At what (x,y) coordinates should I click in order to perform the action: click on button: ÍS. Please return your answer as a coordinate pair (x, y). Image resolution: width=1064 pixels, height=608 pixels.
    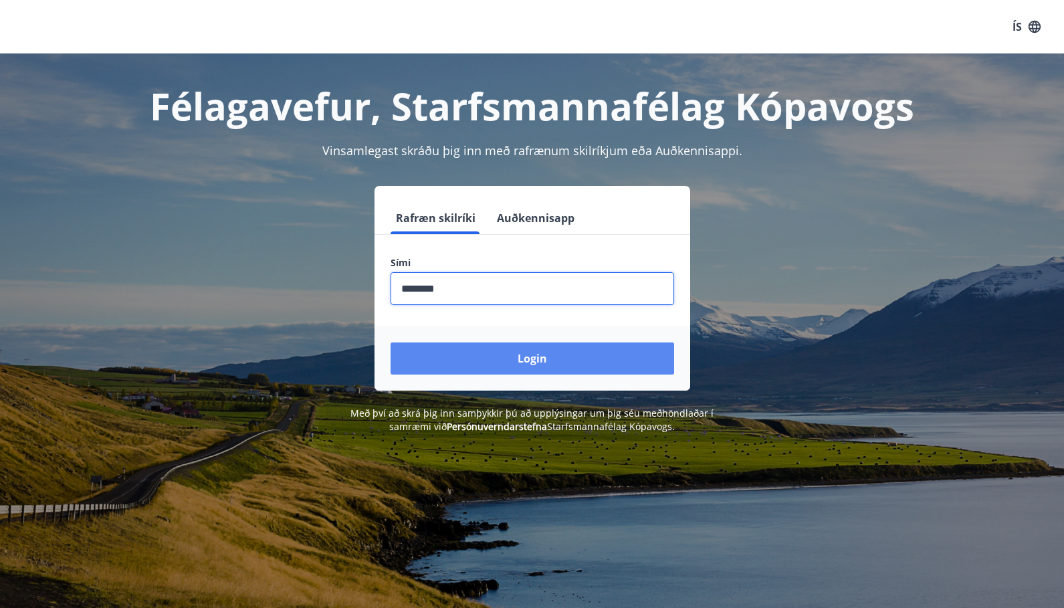
    Looking at the image, I should click on (1027, 27).